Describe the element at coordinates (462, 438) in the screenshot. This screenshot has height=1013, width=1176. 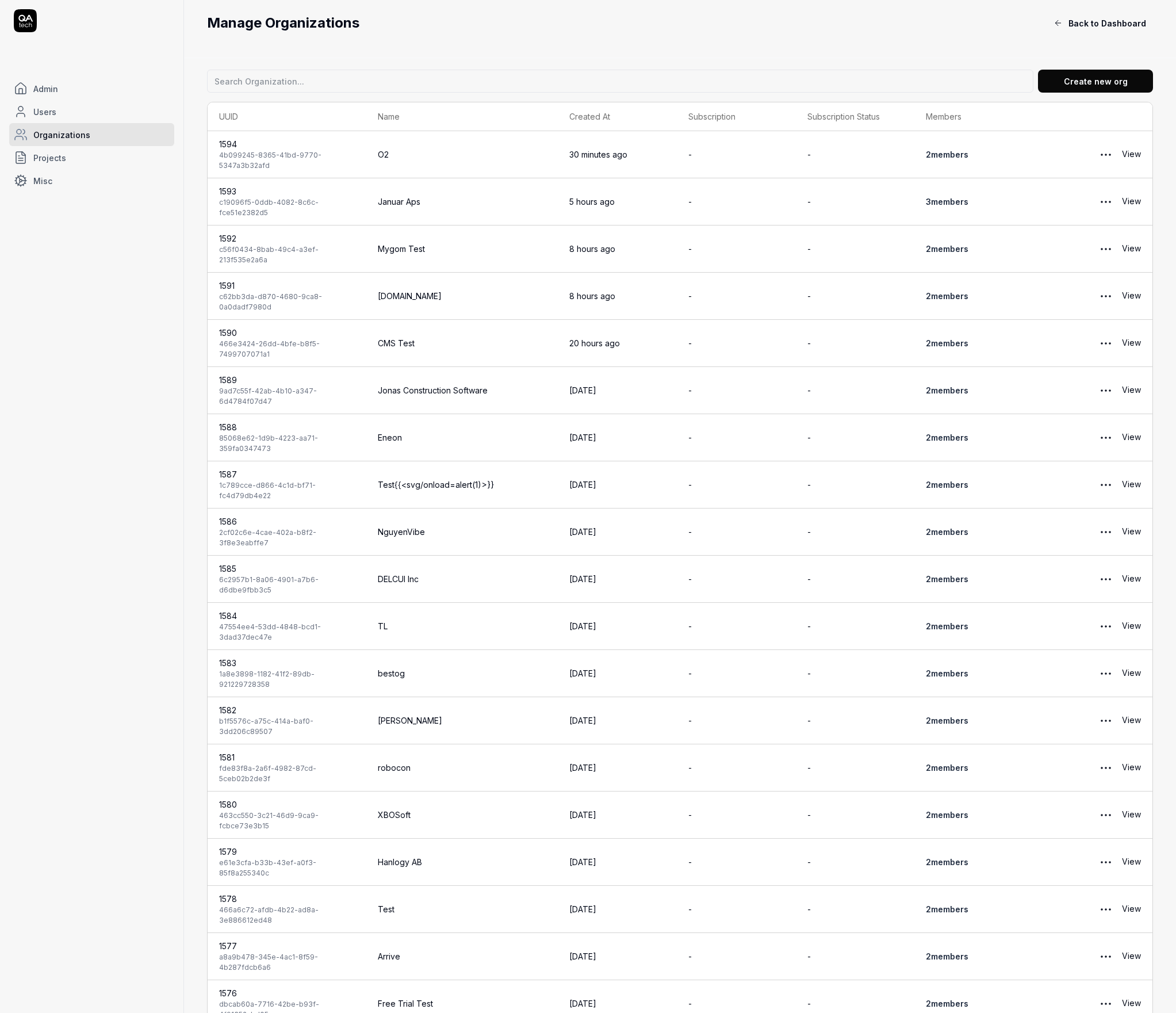
I see `td: Eneon` at that location.